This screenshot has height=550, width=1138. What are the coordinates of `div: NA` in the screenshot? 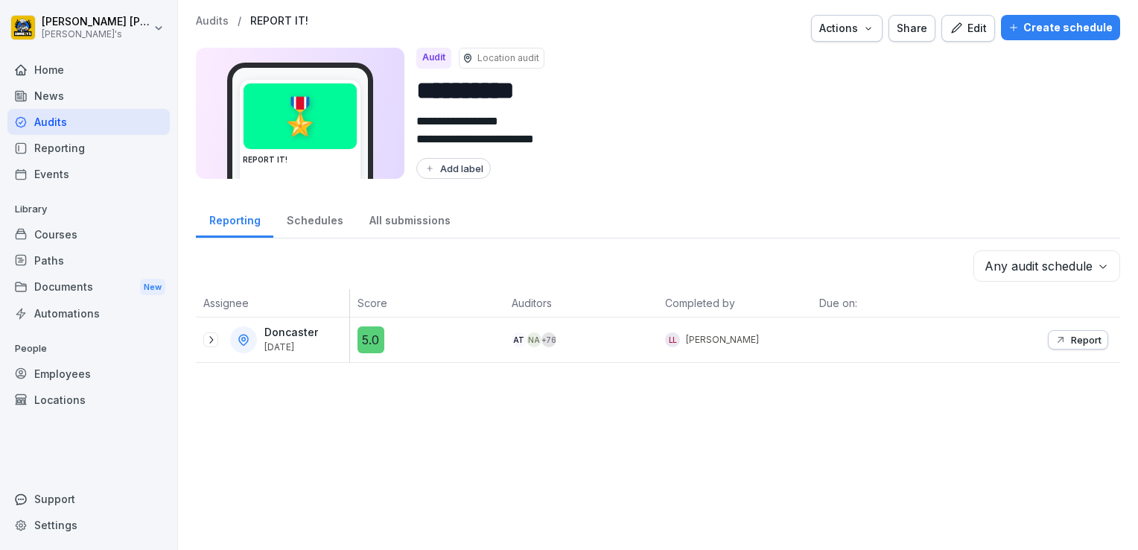 It's located at (534, 340).